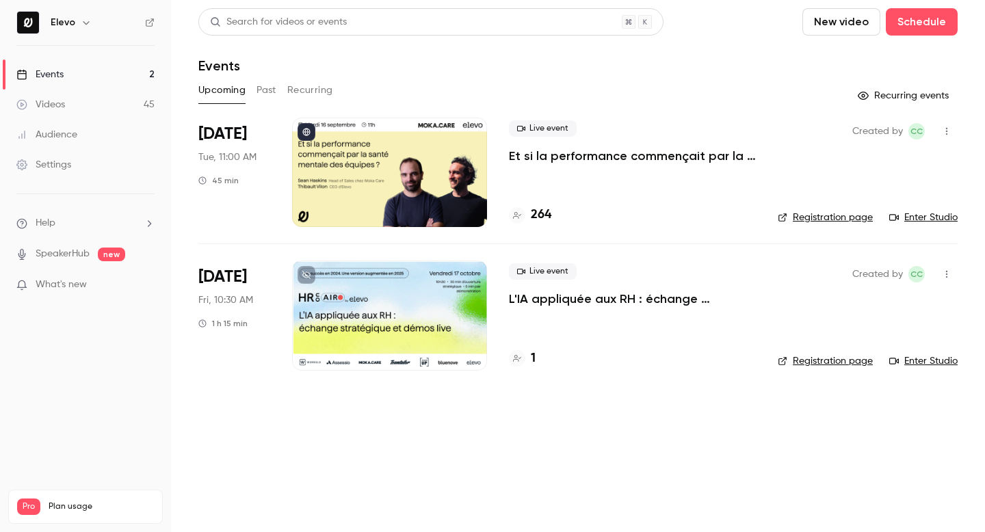 The width and height of the screenshot is (985, 532). What do you see at coordinates (223, 324) in the screenshot?
I see `div: 1 h 15 min` at bounding box center [223, 324].